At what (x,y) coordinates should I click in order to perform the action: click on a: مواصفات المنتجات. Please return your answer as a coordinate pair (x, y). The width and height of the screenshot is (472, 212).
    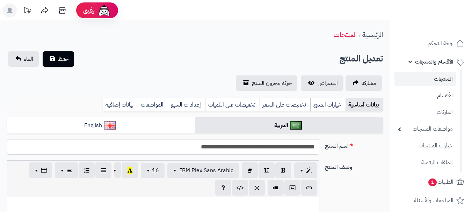
    Looking at the image, I should click on (425, 129).